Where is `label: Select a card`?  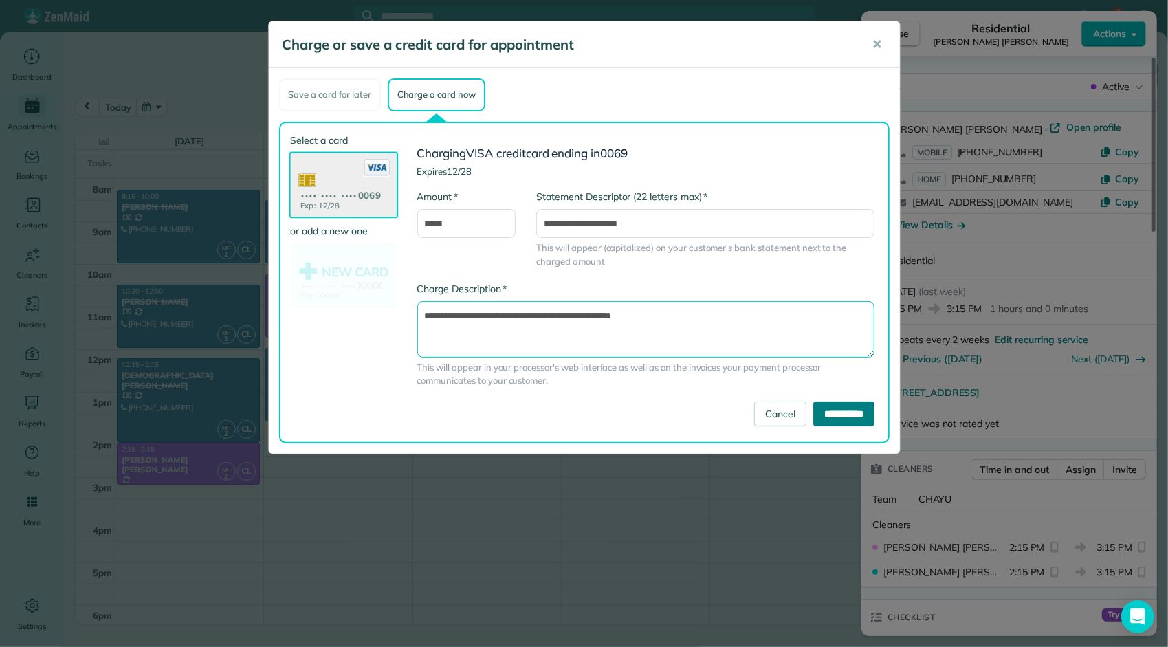
label: Select a card is located at coordinates (344, 140).